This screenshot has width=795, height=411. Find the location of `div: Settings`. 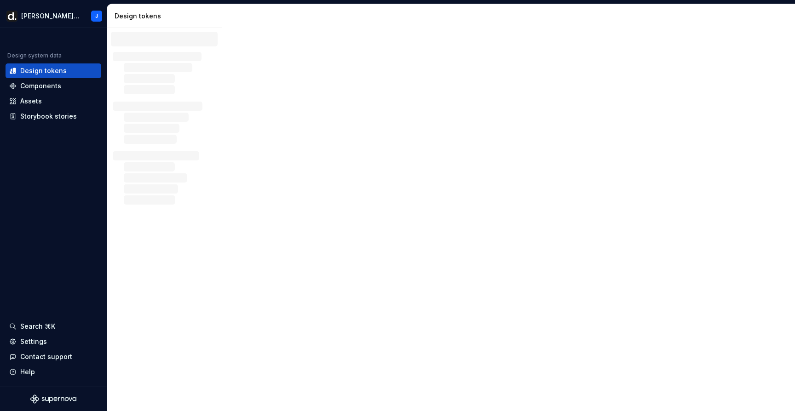

div: Settings is located at coordinates (34, 342).